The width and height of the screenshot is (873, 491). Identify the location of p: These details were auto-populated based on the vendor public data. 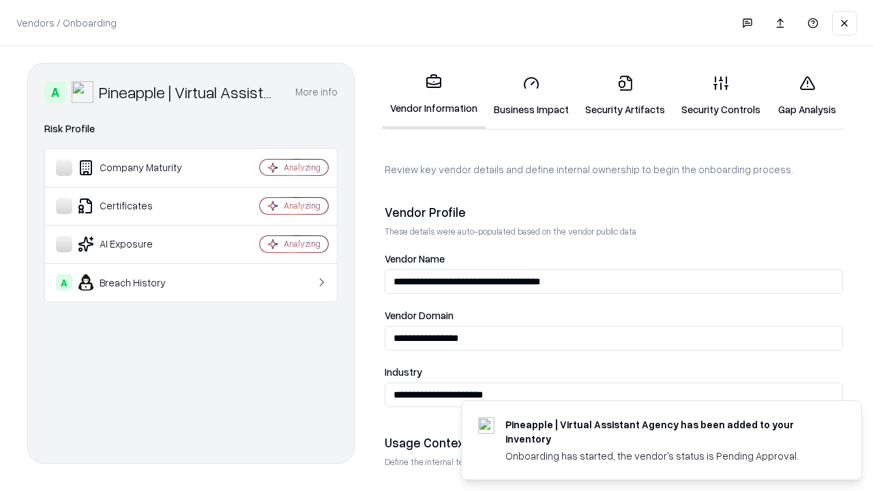
(614, 231).